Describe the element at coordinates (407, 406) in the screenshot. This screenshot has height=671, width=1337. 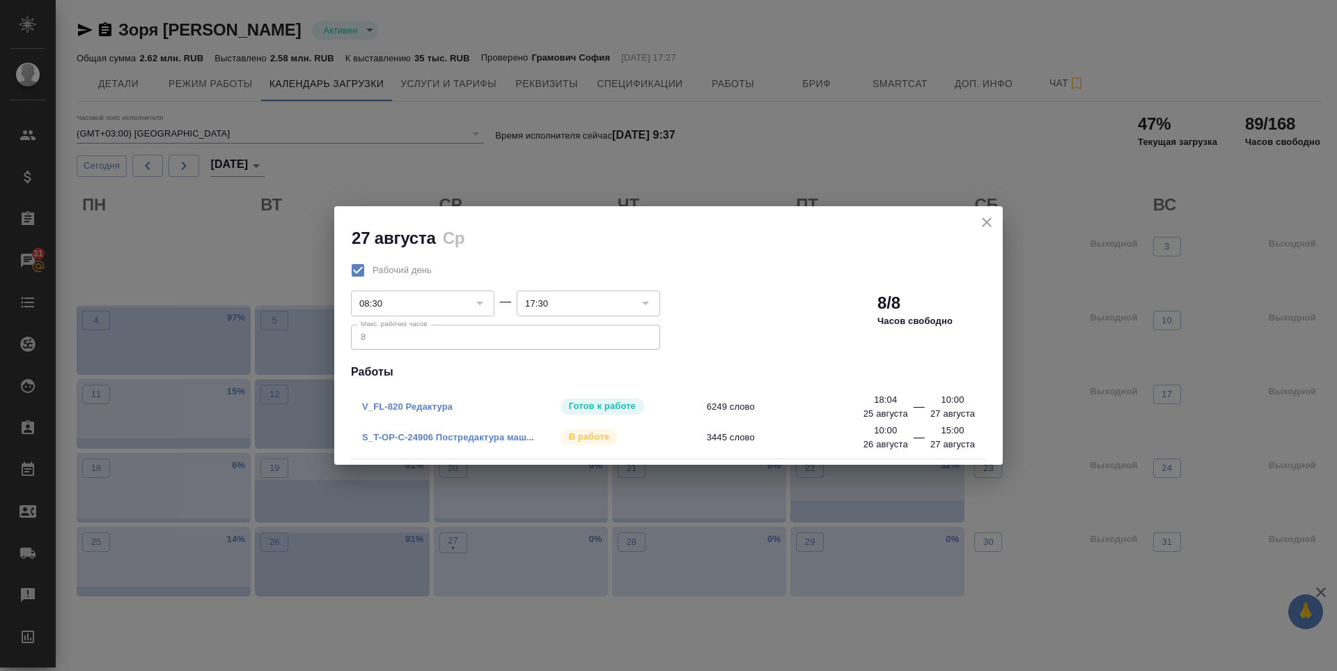
I see `a: V_FL-820 Редактура` at that location.